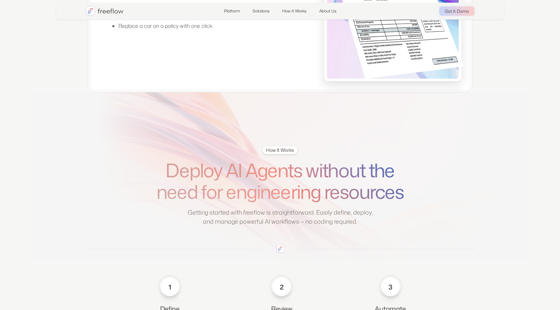  What do you see at coordinates (280, 217) in the screenshot?
I see `p: Getting started with freeflow is straightforward. Easily define, deploy, and manage powerful AI w...` at bounding box center [280, 217].